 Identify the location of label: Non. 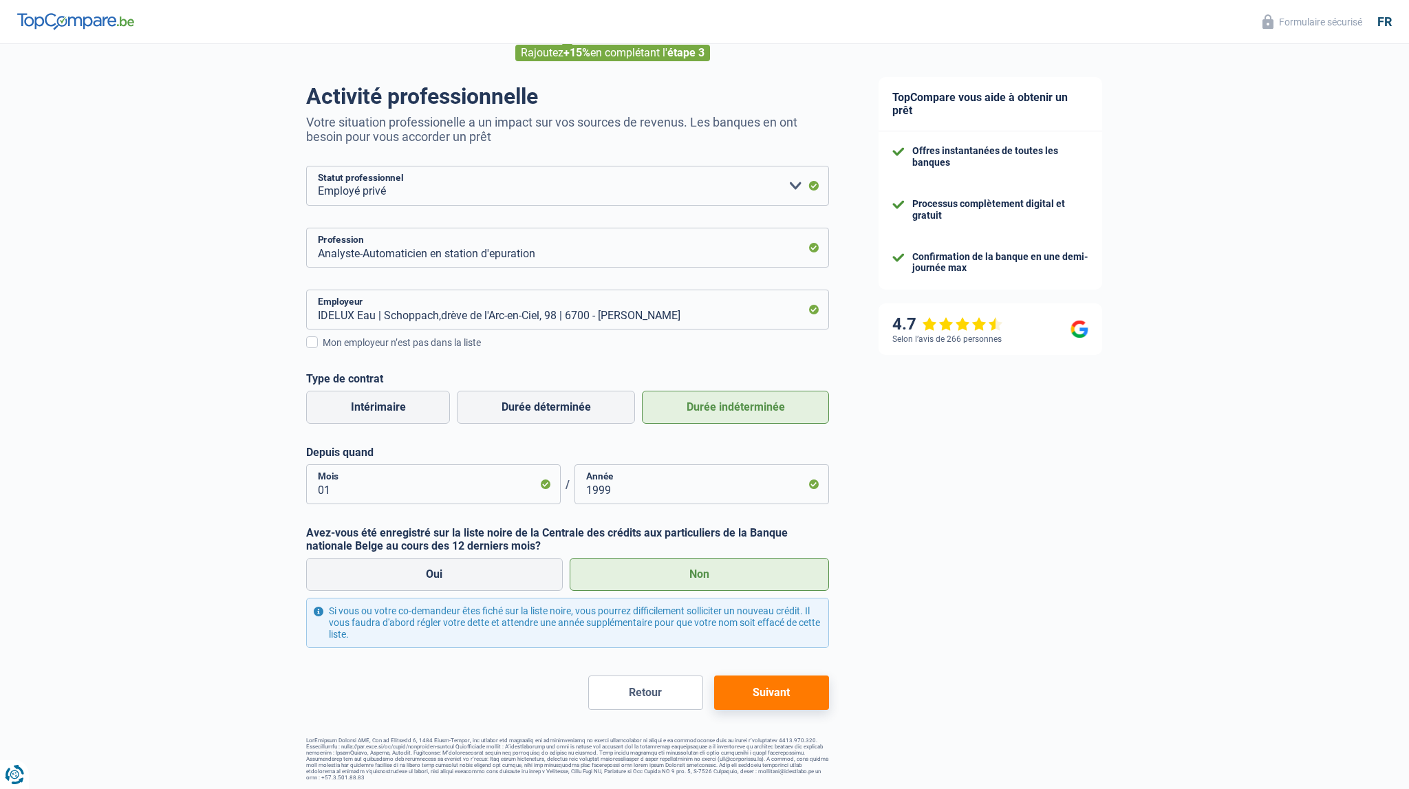
(699, 574).